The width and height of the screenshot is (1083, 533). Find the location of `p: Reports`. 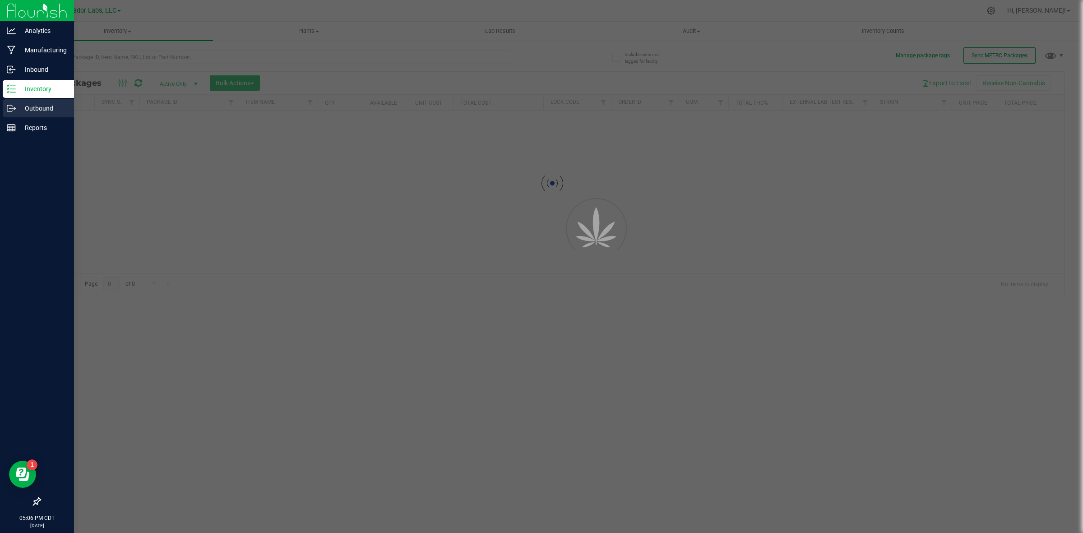

p: Reports is located at coordinates (43, 128).